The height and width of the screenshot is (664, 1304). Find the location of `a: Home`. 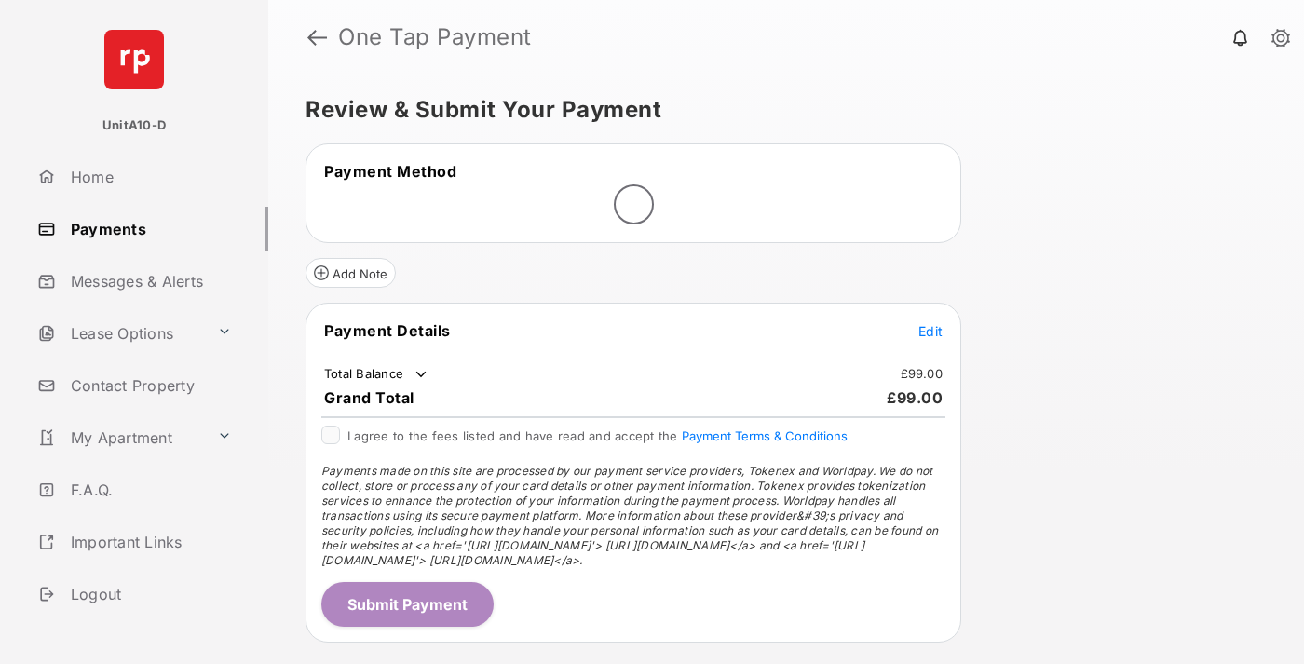

a: Home is located at coordinates (149, 177).